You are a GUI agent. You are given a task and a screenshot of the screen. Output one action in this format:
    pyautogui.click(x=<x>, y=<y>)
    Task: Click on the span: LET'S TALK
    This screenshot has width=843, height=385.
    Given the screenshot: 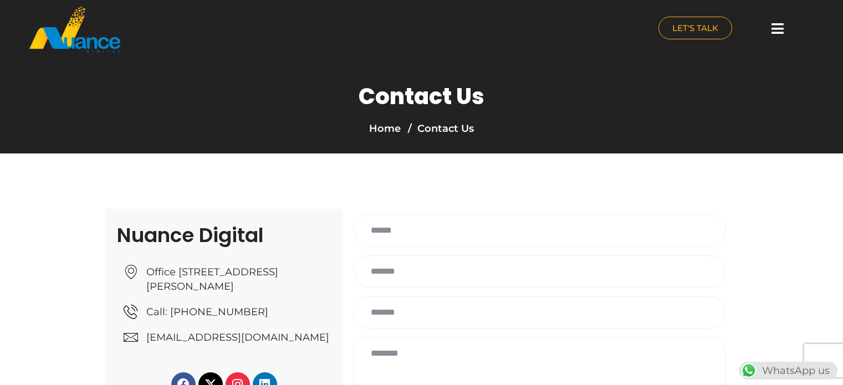 What is the action you would take?
    pyautogui.click(x=695, y=28)
    